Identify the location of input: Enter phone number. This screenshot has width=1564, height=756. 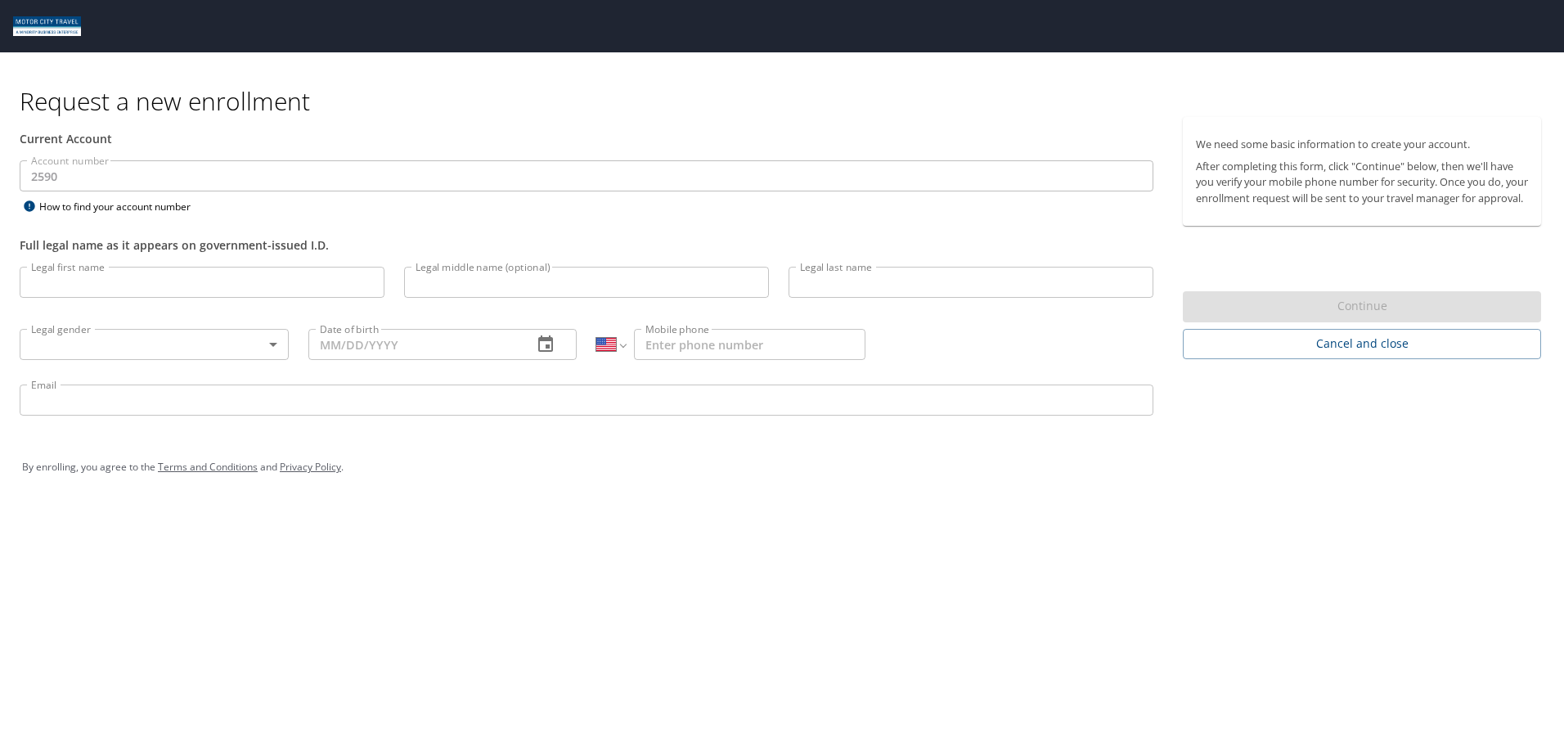
(749, 344).